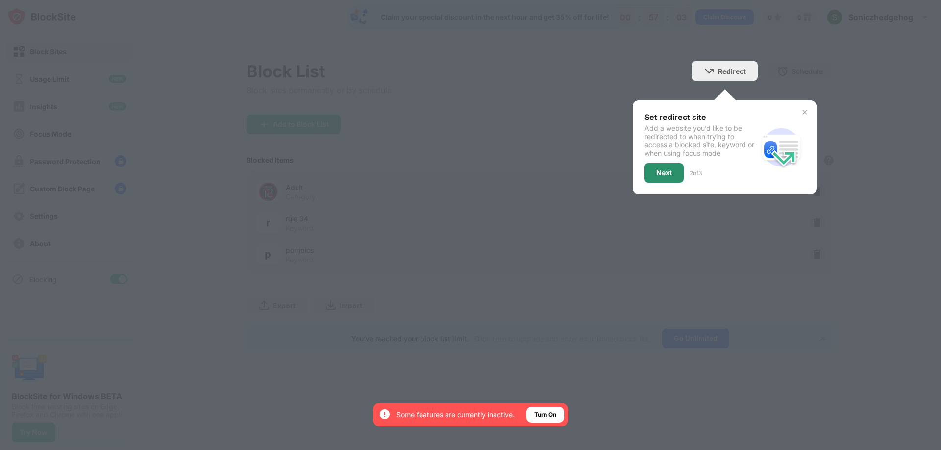 Image resolution: width=941 pixels, height=450 pixels. What do you see at coordinates (664, 173) in the screenshot?
I see `div: Next` at bounding box center [664, 173].